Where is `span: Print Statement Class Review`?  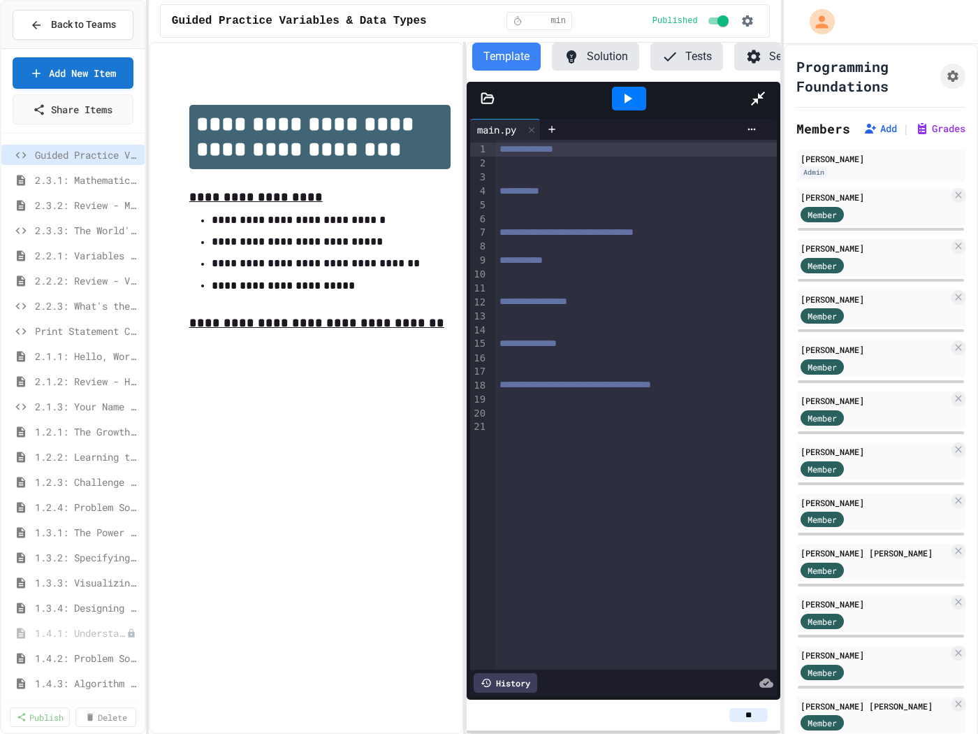
span: Print Statement Class Review is located at coordinates (87, 330).